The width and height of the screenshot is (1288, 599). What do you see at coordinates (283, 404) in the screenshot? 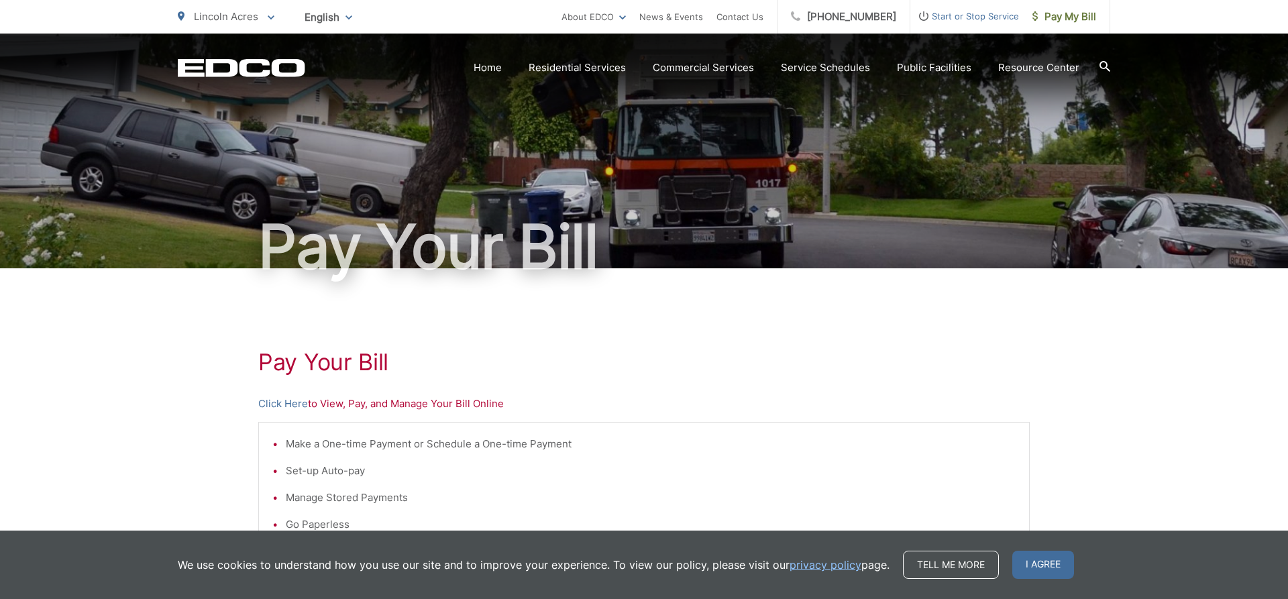
I see `a: Click Here` at bounding box center [283, 404].